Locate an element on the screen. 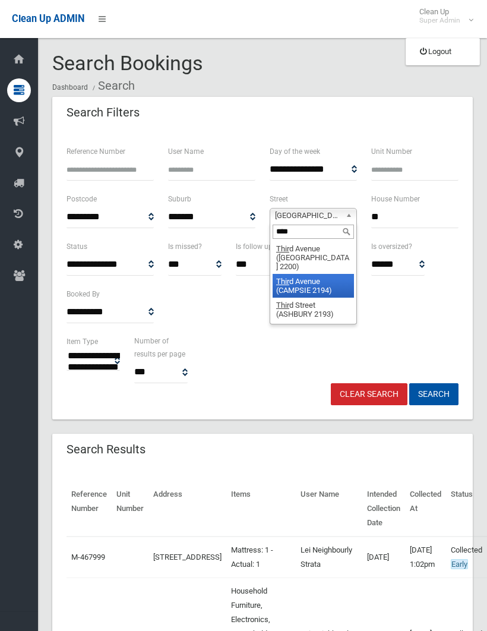 Image resolution: width=487 pixels, height=631 pixels. label: Is oversized? is located at coordinates (391, 246).